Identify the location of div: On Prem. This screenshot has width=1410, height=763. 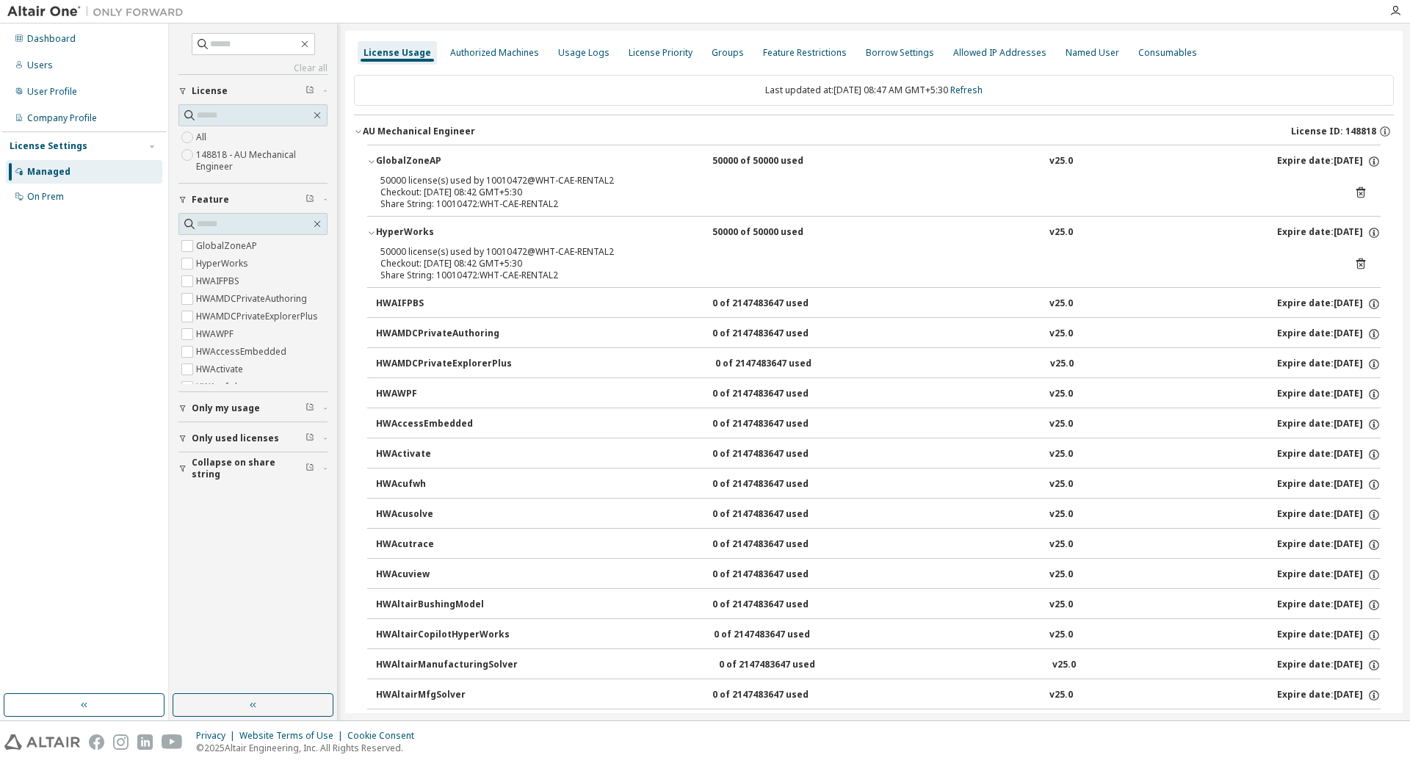
(46, 197).